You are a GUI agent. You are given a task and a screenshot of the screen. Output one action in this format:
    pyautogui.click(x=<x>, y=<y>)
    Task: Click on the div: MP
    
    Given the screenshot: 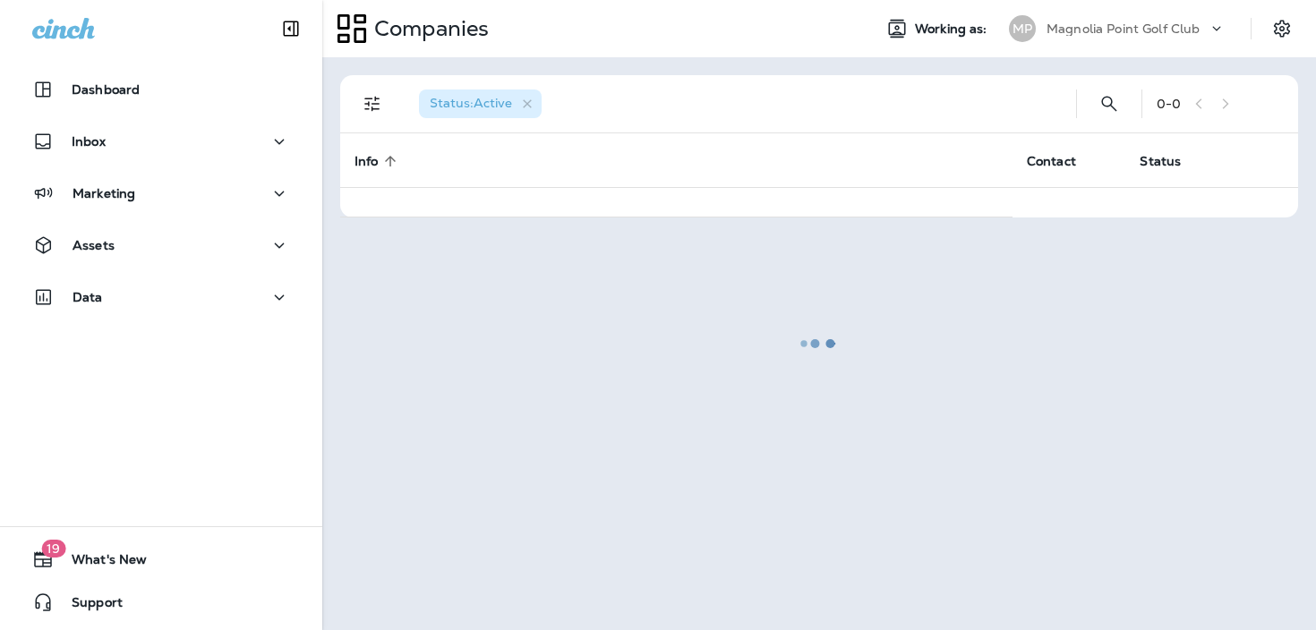 What is the action you would take?
    pyautogui.click(x=1022, y=29)
    